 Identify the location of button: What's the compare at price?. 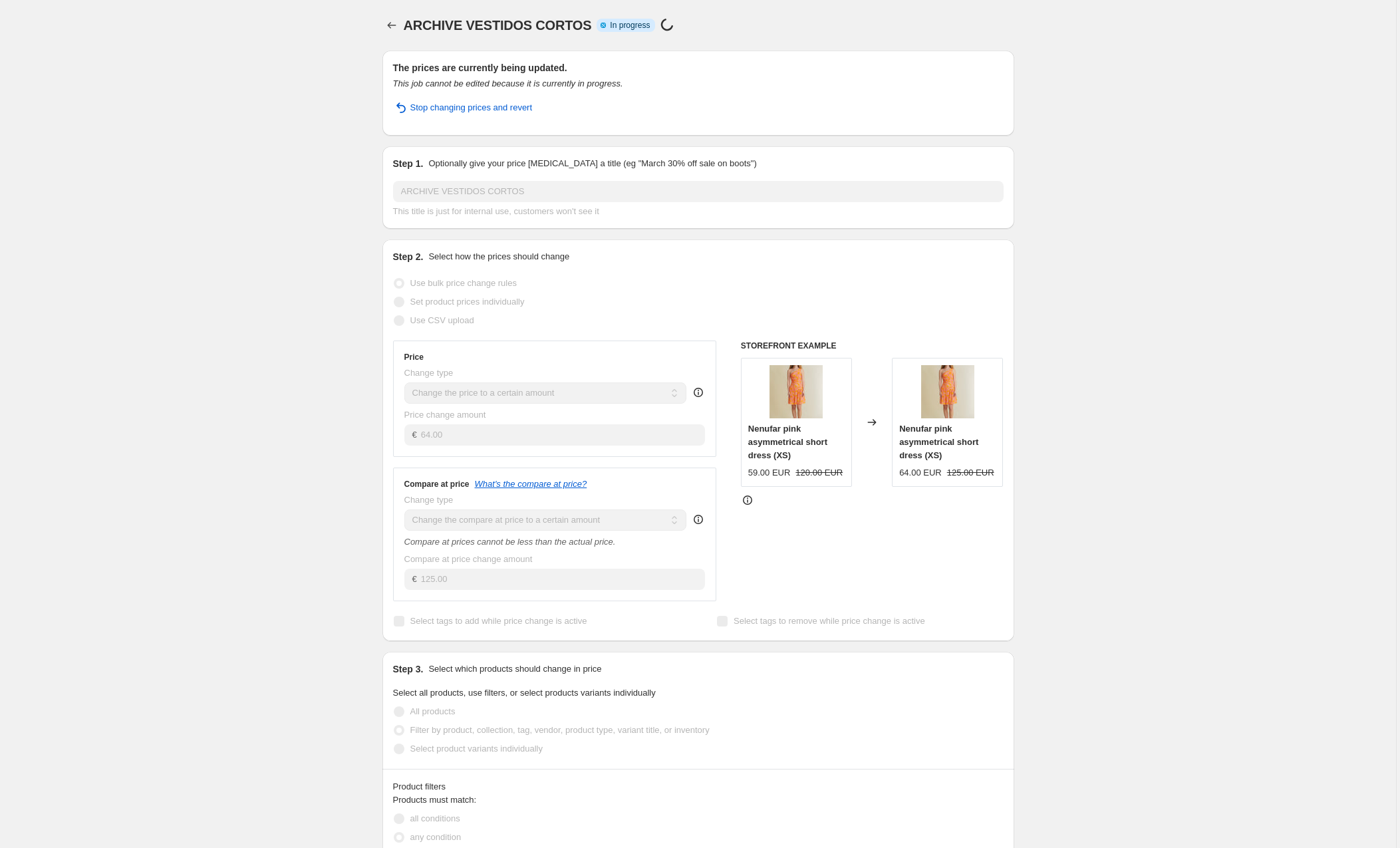
(530, 484).